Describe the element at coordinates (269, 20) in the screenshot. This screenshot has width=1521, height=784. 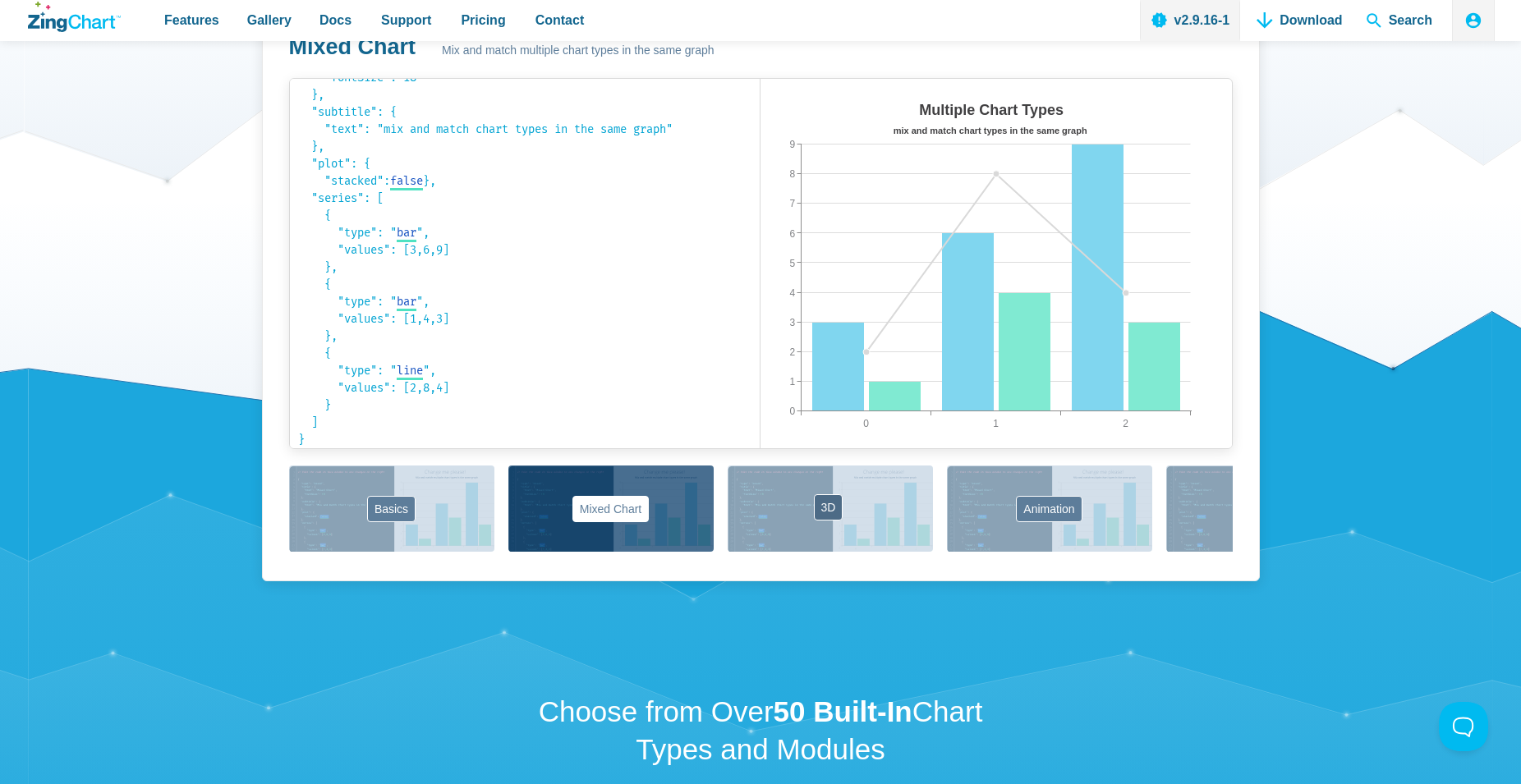
I see `span: Gallery` at that location.